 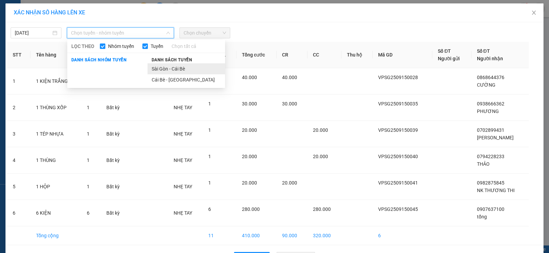 I want to click on span: down, so click(x=168, y=33).